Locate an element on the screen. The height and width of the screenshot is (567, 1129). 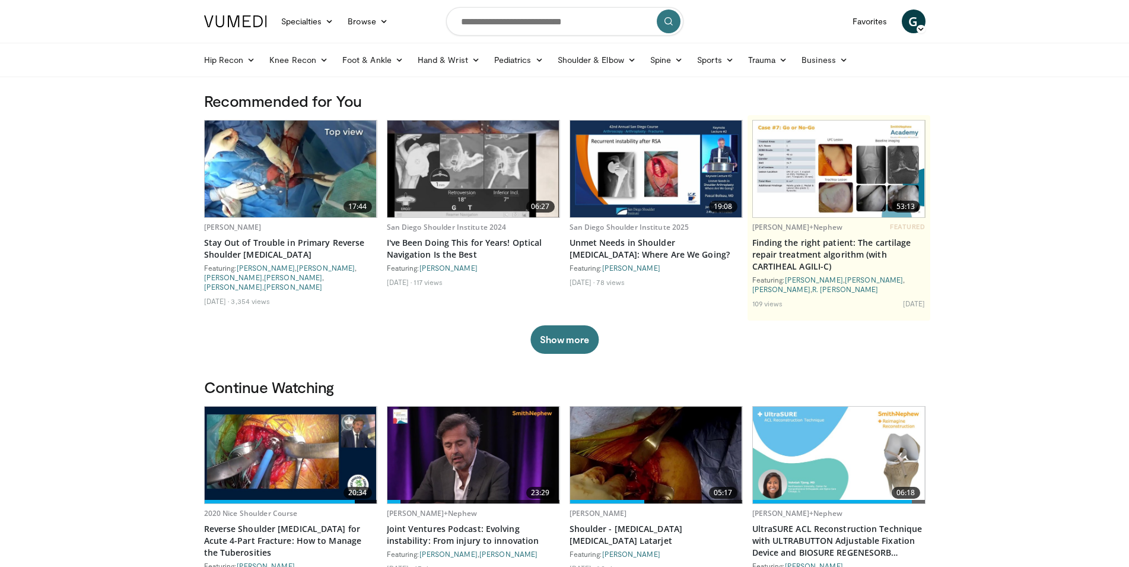
a: 06:18 is located at coordinates (839, 455).